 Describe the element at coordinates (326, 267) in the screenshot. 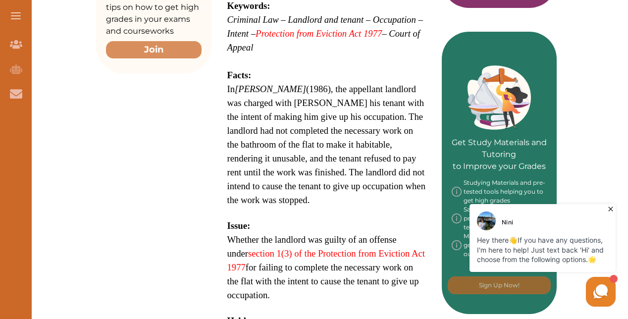

I see `span: Whether the landlord was guilty of an offense under for failing to complete the necessary work on...` at that location.